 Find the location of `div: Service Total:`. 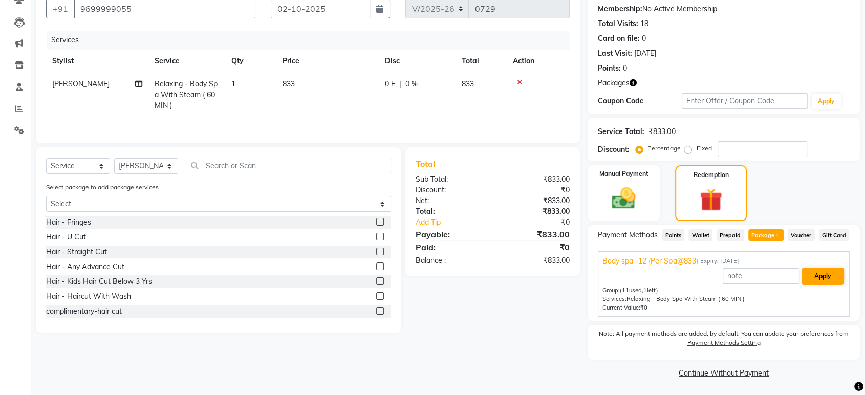

div: Service Total: is located at coordinates (621, 132).